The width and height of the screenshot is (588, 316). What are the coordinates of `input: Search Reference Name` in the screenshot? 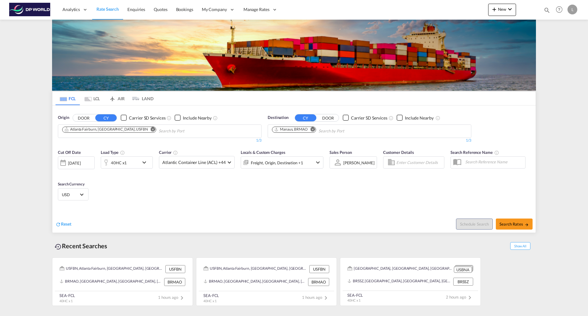 It's located at (494, 162).